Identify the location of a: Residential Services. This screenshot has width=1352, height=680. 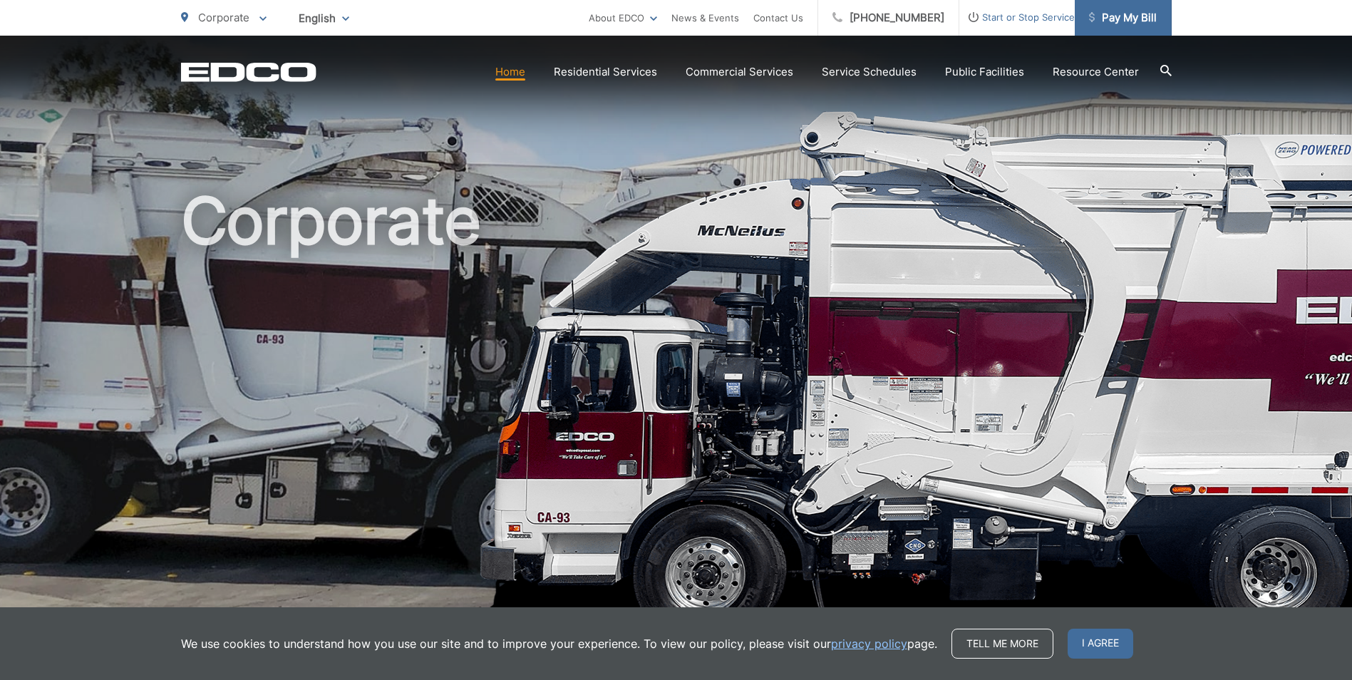
(605, 72).